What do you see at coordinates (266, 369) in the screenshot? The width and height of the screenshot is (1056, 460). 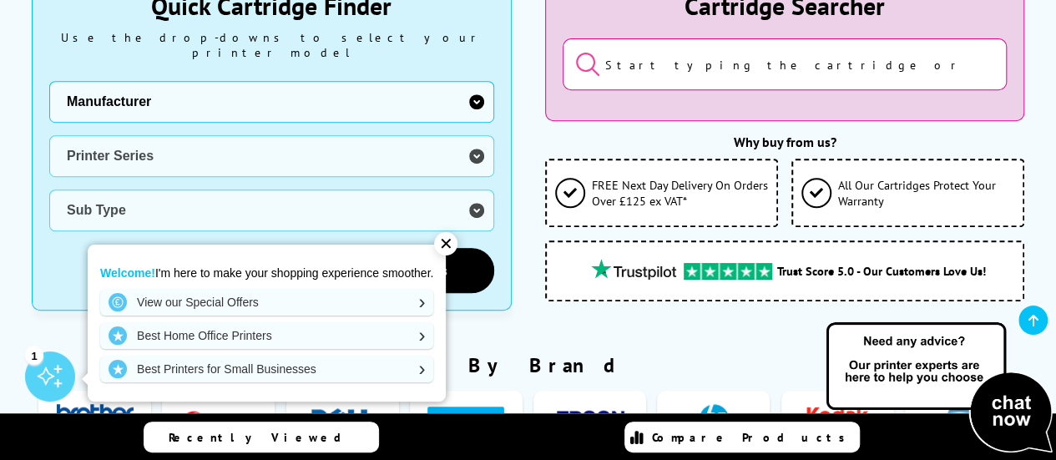 I see `a: Best Printers for Small Businesses` at bounding box center [266, 369].